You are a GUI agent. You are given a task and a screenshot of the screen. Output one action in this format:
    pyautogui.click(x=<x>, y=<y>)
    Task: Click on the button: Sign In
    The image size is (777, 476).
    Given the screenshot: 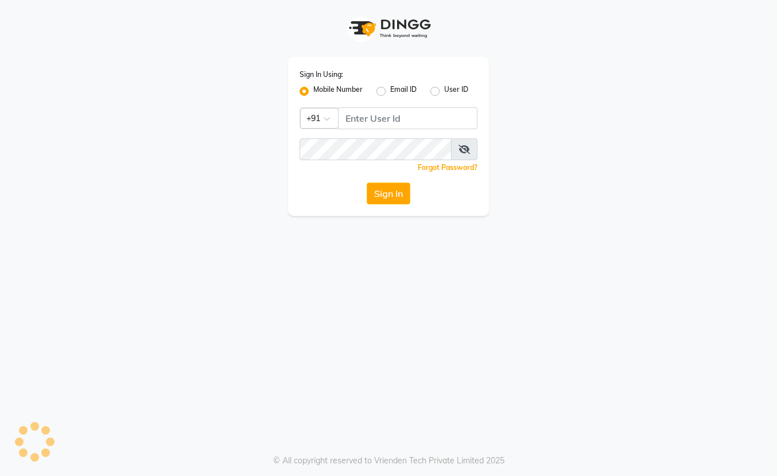 What is the action you would take?
    pyautogui.click(x=388, y=193)
    